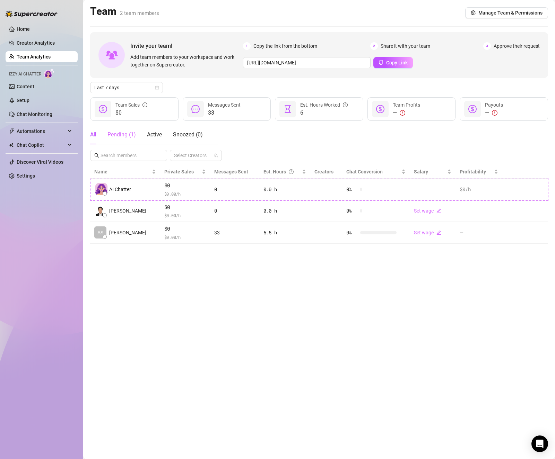  What do you see at coordinates (421, 172) in the screenshot?
I see `span: Salary` at bounding box center [421, 172].